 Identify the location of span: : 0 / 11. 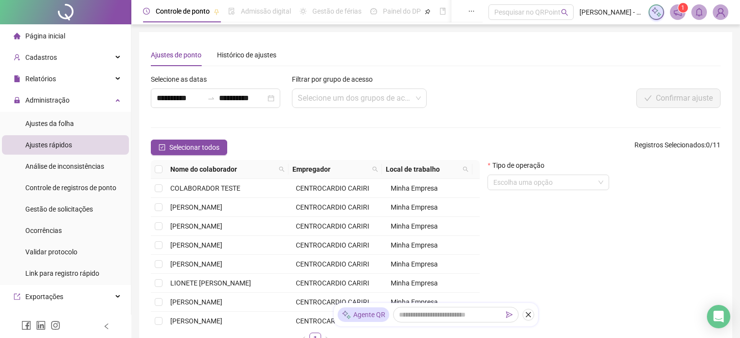
(677, 147).